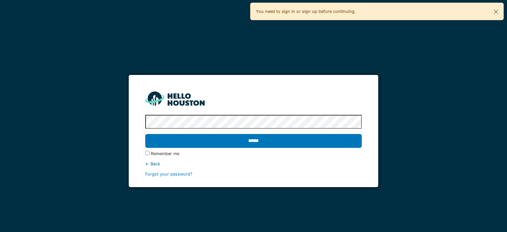 This screenshot has height=232, width=507. I want to click on label: Remember me, so click(165, 154).